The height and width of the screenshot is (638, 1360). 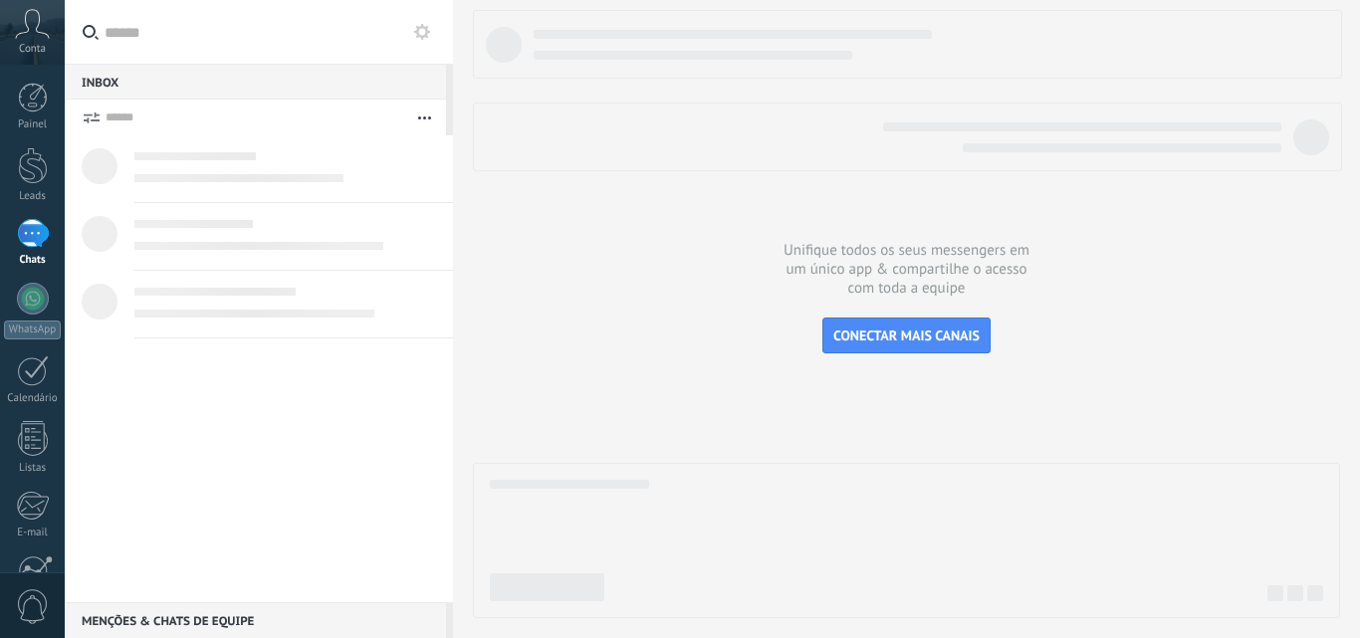 What do you see at coordinates (255, 82) in the screenshot?
I see `div: Inbox` at bounding box center [255, 82].